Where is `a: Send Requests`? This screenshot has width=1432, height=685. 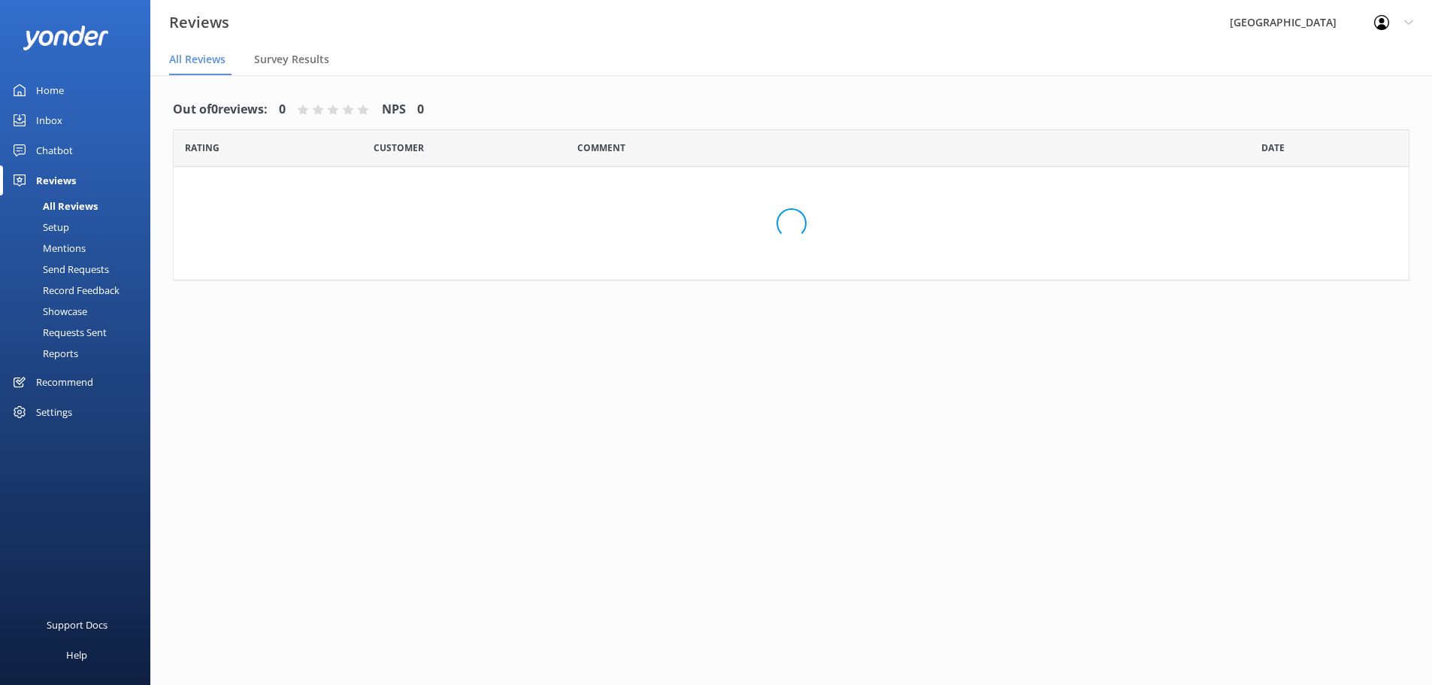 a: Send Requests is located at coordinates (80, 269).